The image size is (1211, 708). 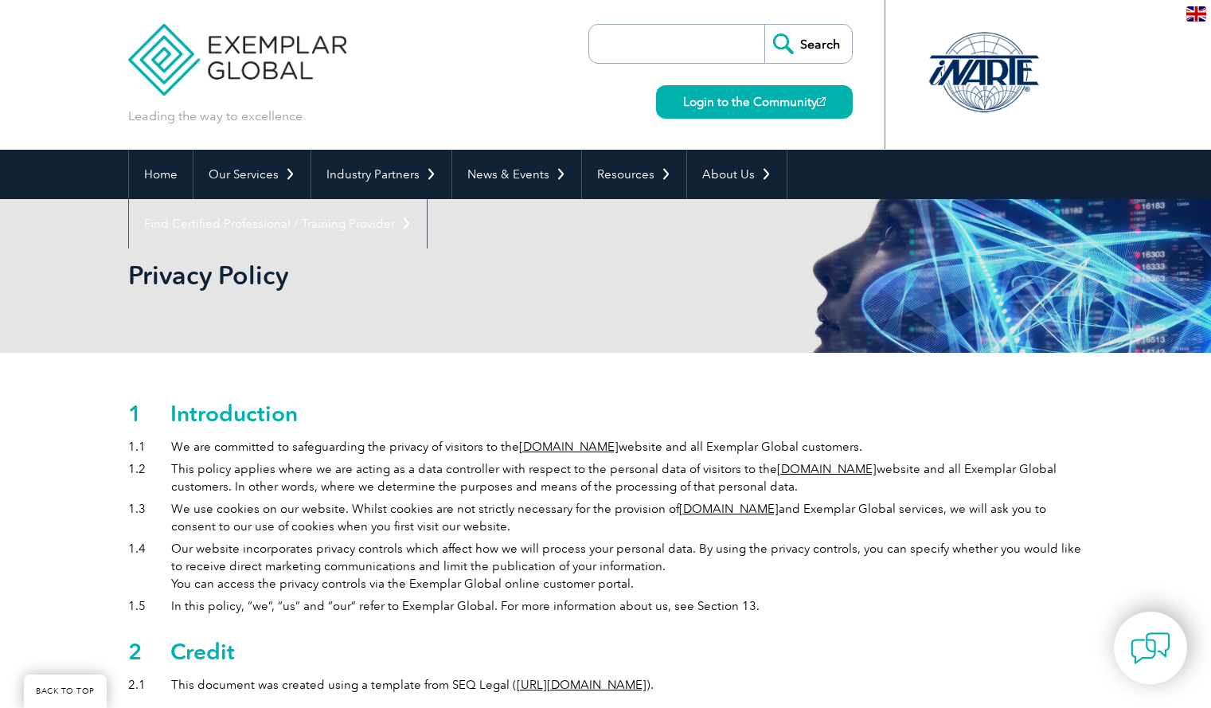 I want to click on a: Industry Partners, so click(x=381, y=174).